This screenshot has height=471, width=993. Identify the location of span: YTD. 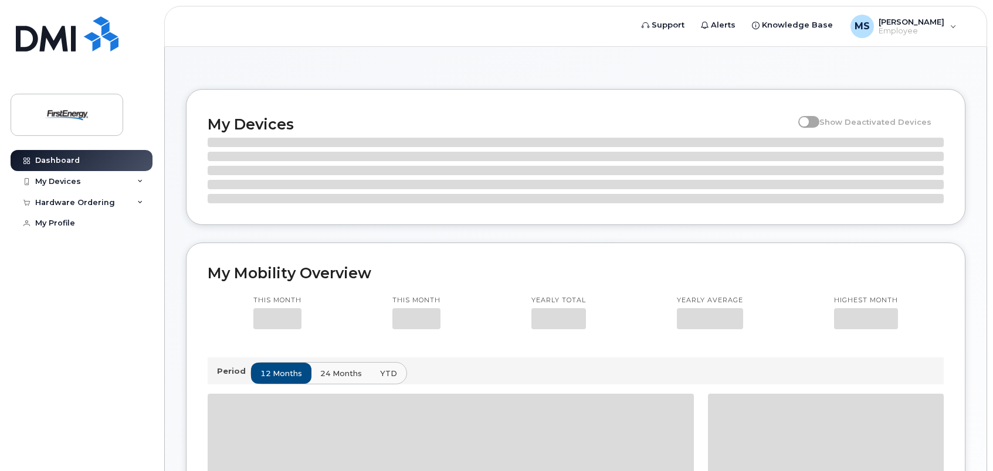
(388, 373).